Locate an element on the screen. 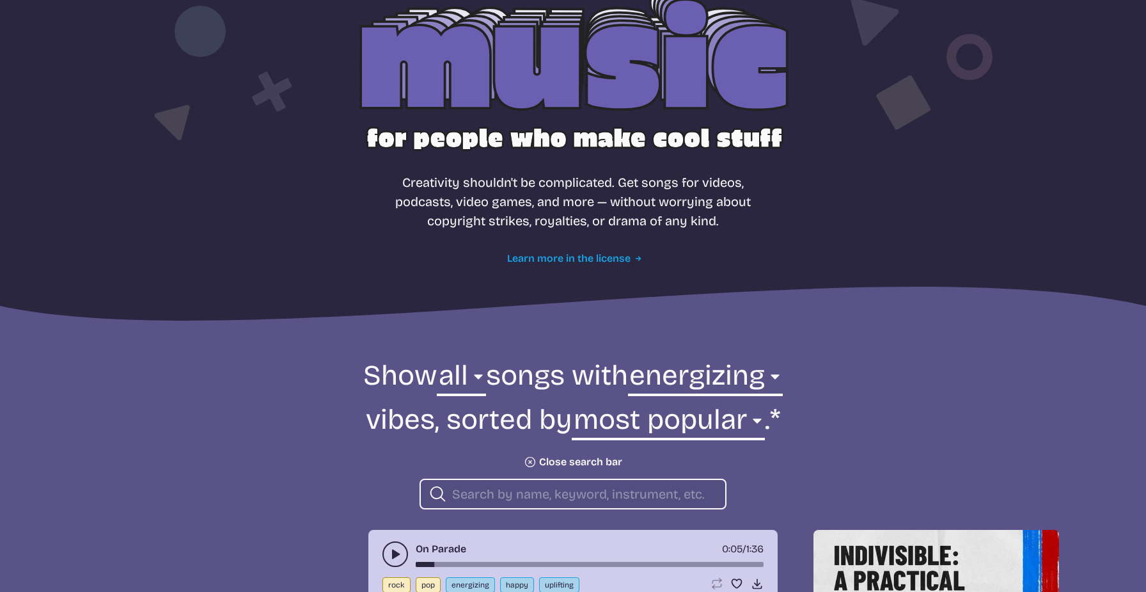 This screenshot has height=592, width=1146. select: genre is located at coordinates (461, 379).